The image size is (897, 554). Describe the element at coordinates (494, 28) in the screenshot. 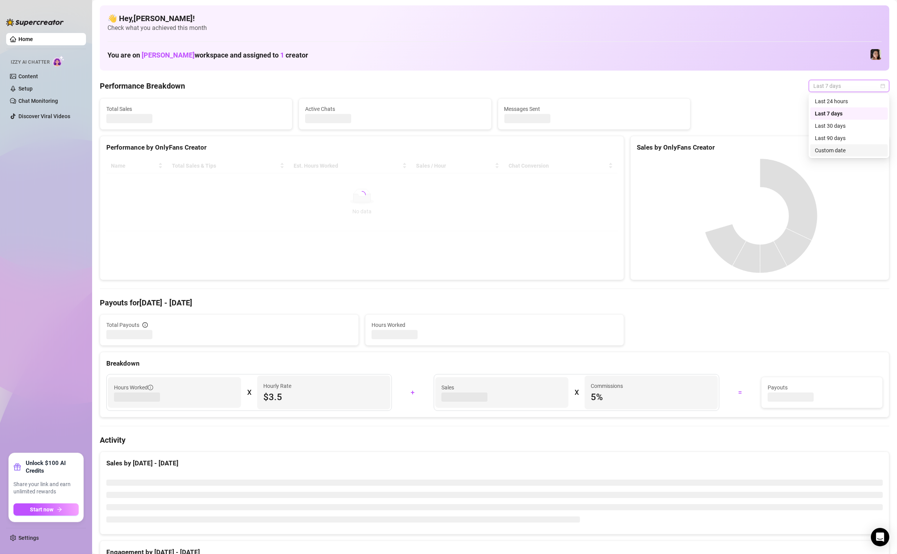

I see `span: Check what you achieved this month` at that location.